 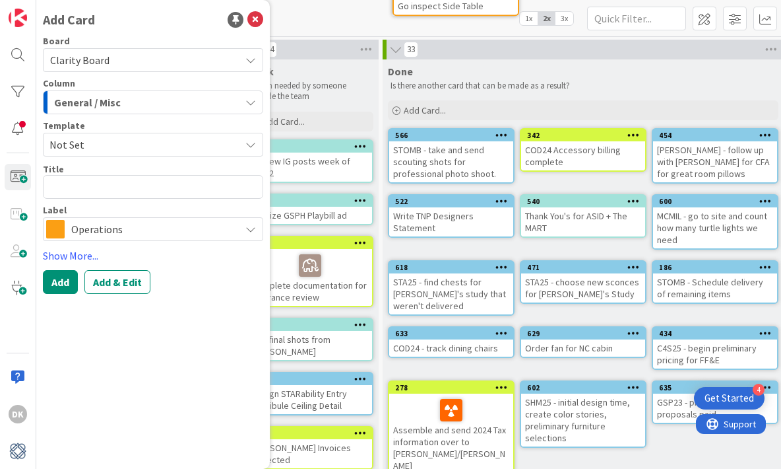 I want to click on span: General / Misc, so click(x=87, y=102).